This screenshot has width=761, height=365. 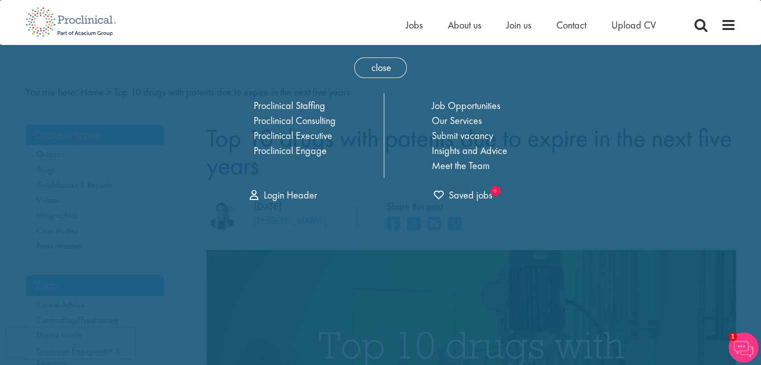 What do you see at coordinates (465, 25) in the screenshot?
I see `span: About us` at bounding box center [465, 25].